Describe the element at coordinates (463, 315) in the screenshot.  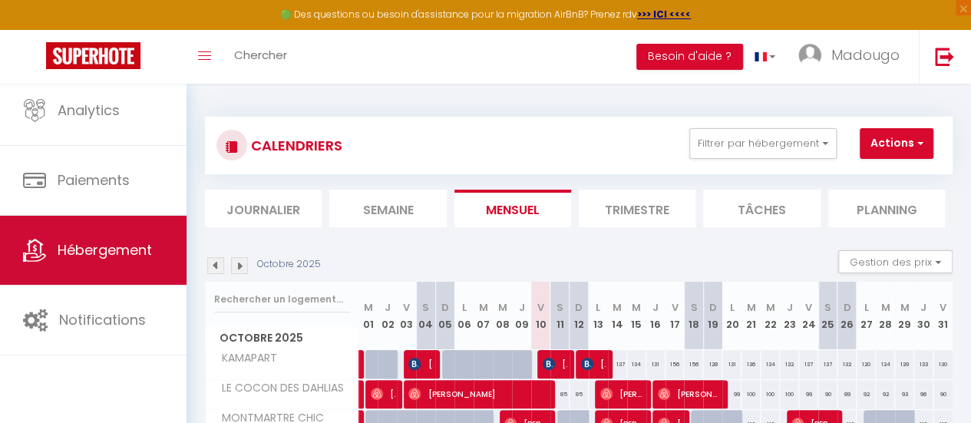
I see `th: 06` at that location.